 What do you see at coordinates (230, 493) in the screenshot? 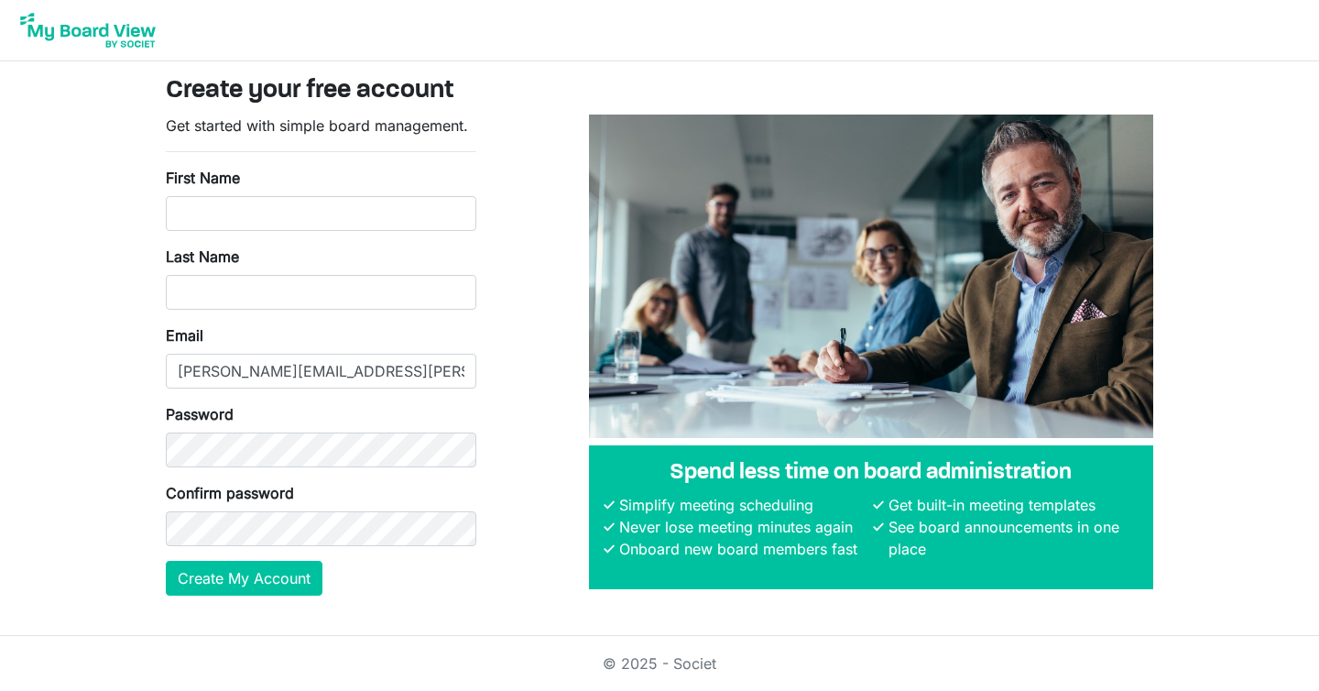
I see `label: Confirm password` at bounding box center [230, 493].